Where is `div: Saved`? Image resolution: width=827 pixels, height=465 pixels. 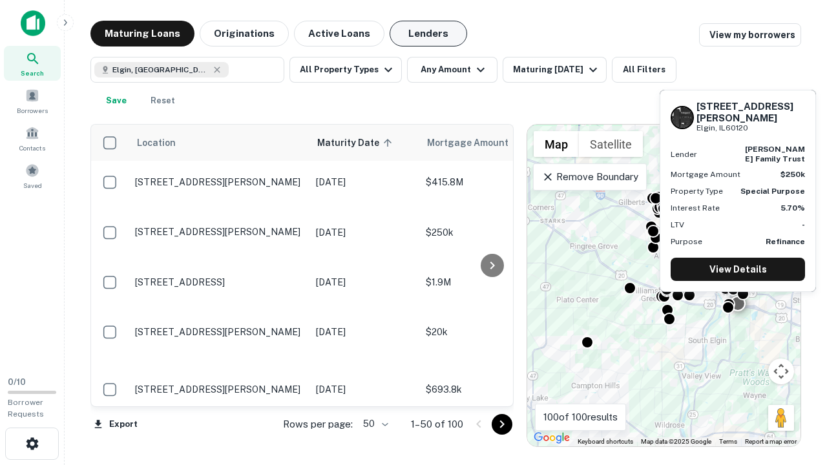 div: Saved is located at coordinates (32, 176).